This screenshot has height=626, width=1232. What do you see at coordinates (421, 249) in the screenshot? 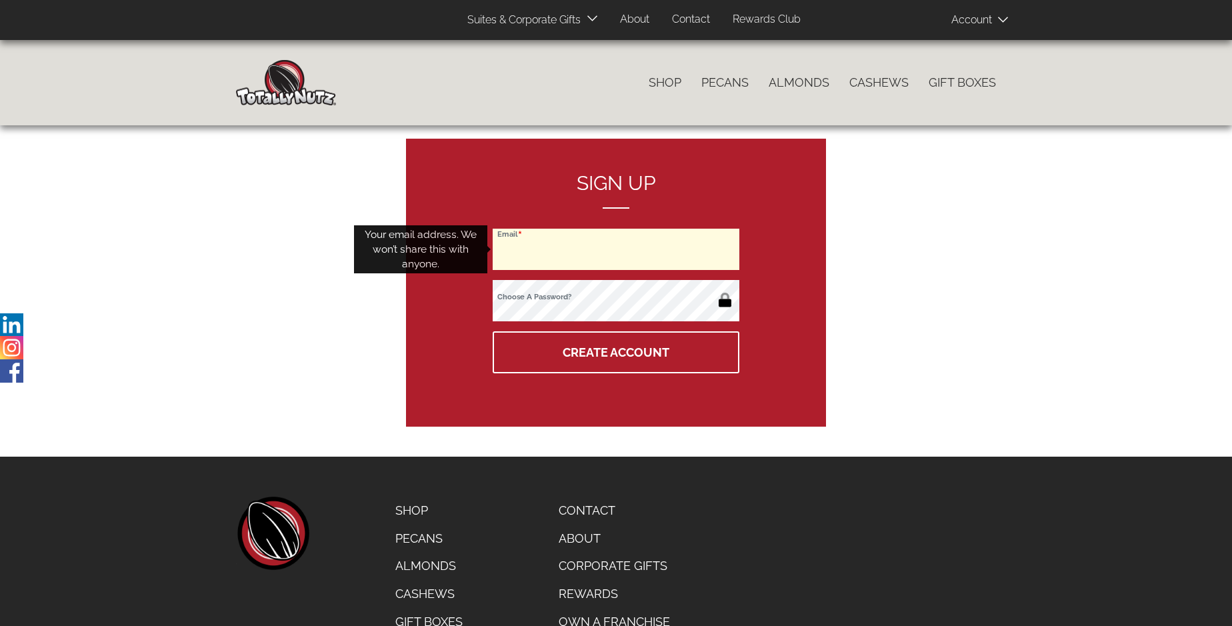
I see `div: Your email address. We won’t share this with anyone.` at bounding box center [421, 249].